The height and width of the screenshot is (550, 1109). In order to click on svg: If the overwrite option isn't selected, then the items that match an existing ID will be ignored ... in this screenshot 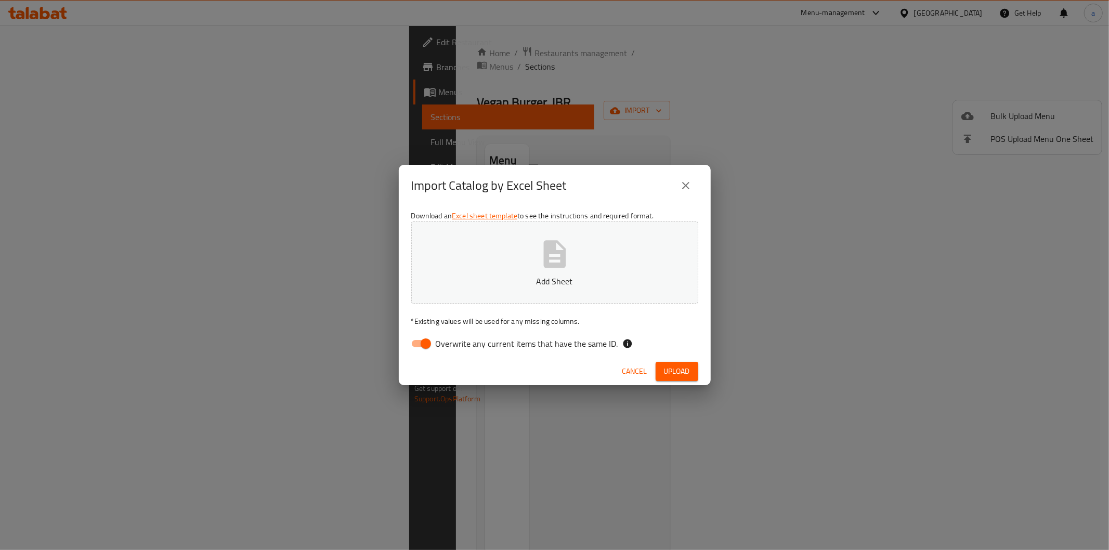, I will do `click(628, 344)`.